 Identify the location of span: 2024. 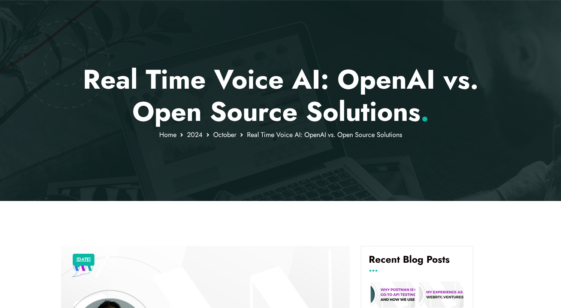
(195, 135).